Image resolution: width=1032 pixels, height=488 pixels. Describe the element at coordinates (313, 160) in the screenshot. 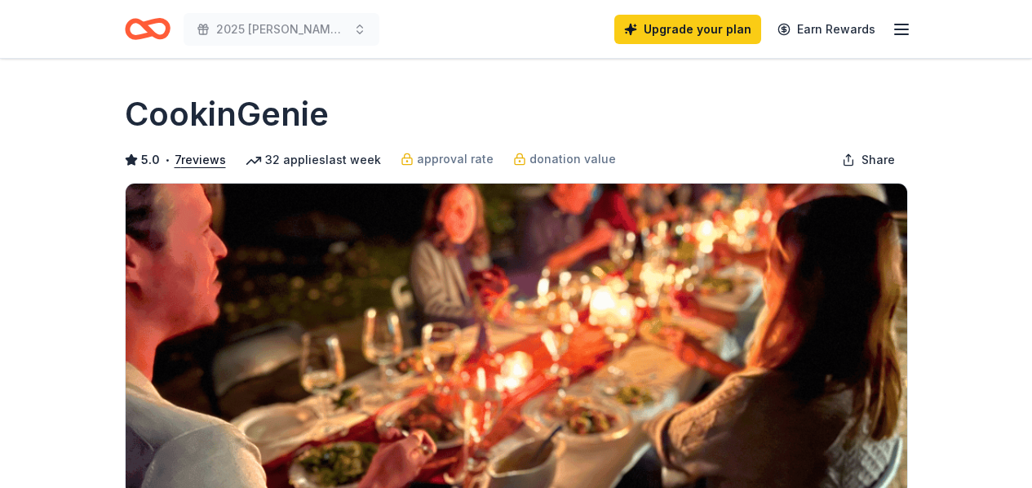

I see `div: 32 applies last week` at that location.